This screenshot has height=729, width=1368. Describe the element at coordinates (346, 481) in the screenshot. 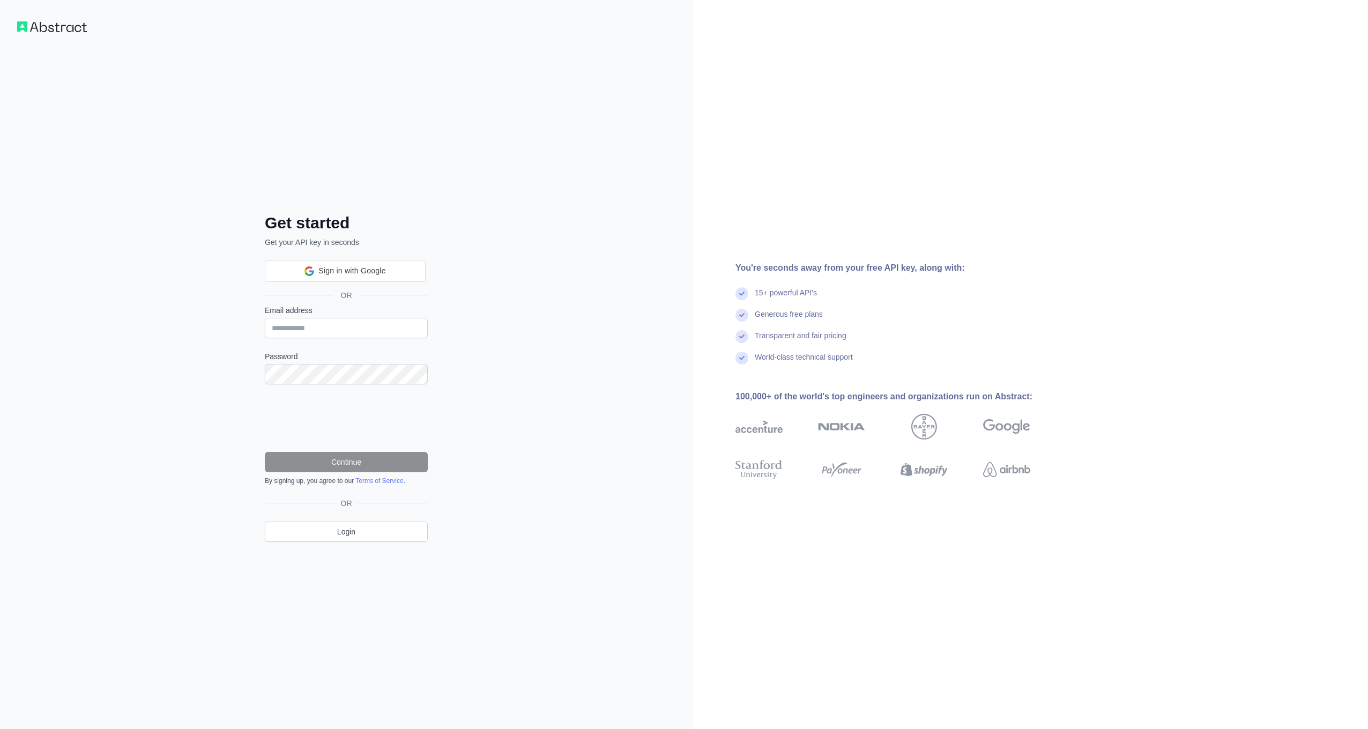

I see `div: By signing up, you agree to our .` at that location.